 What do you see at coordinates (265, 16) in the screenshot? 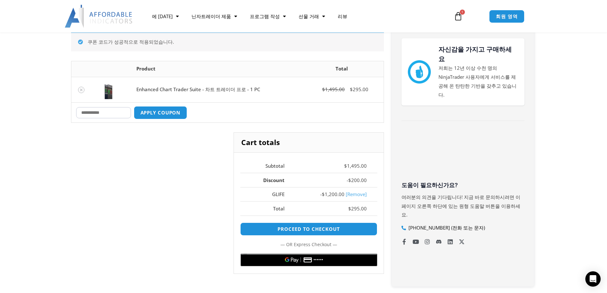
I see `font: 프로그램 작성` at bounding box center [265, 16].